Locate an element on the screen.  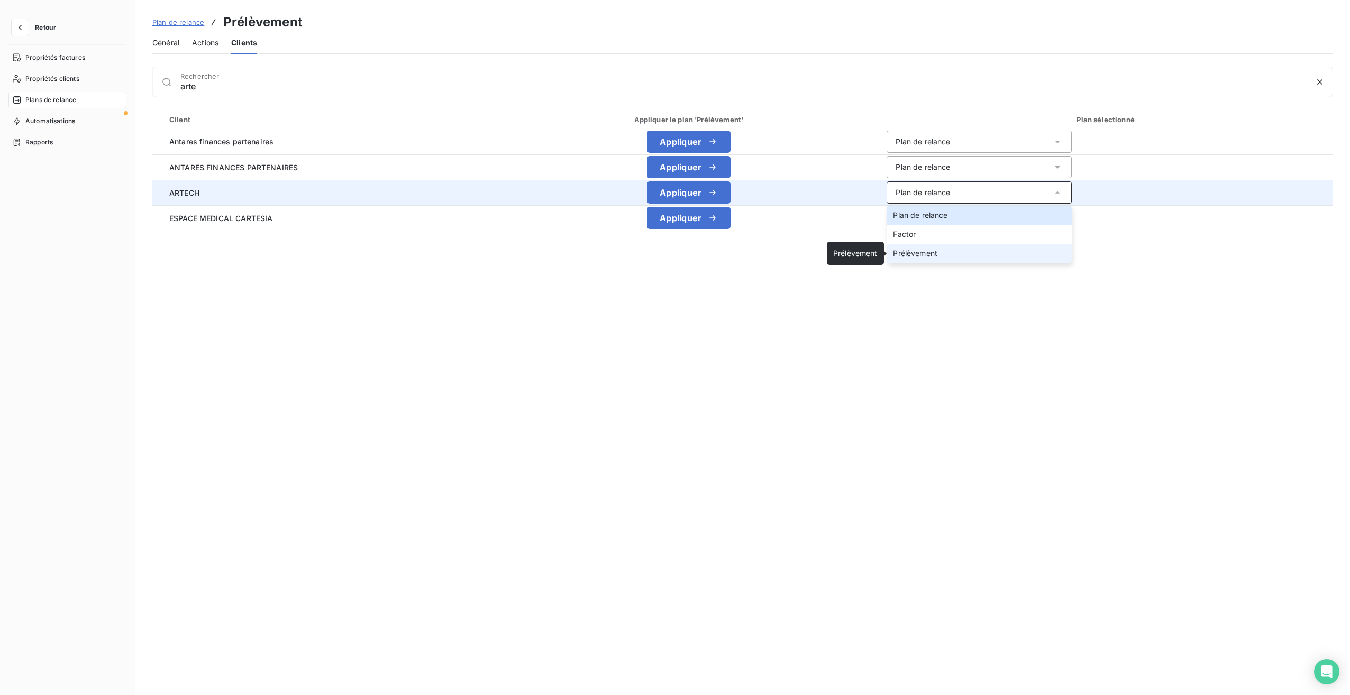
span: Retour is located at coordinates (45, 27).